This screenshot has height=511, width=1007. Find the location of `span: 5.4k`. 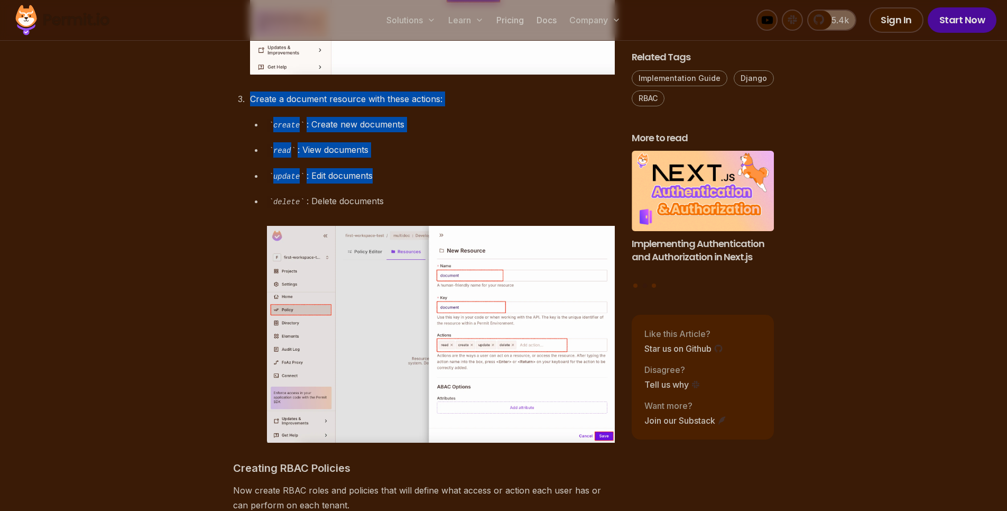

span: 5.4k is located at coordinates (837, 20).